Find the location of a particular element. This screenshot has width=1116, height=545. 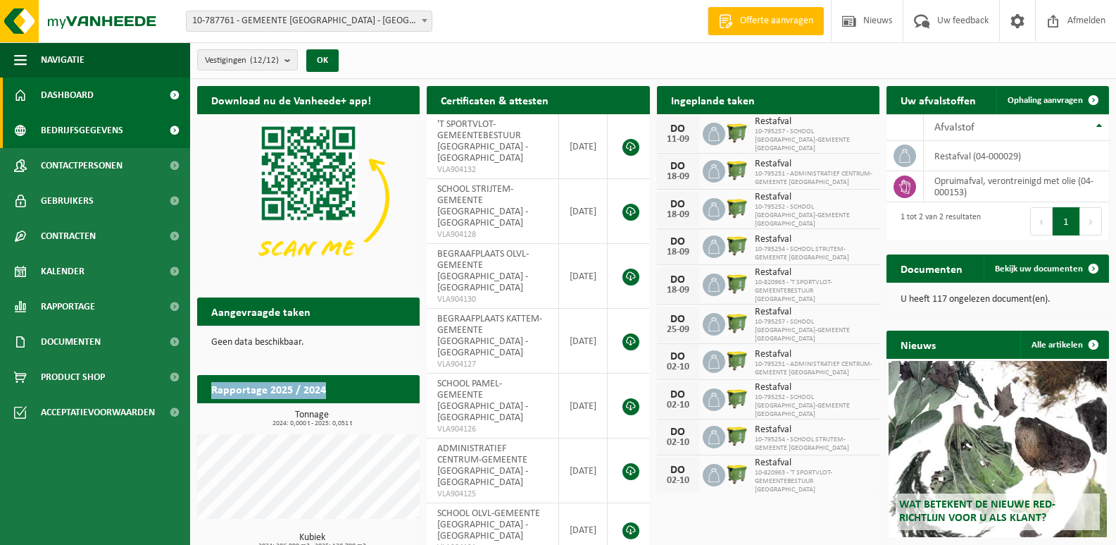

a: Bekijk rapportage is located at coordinates (366, 416).